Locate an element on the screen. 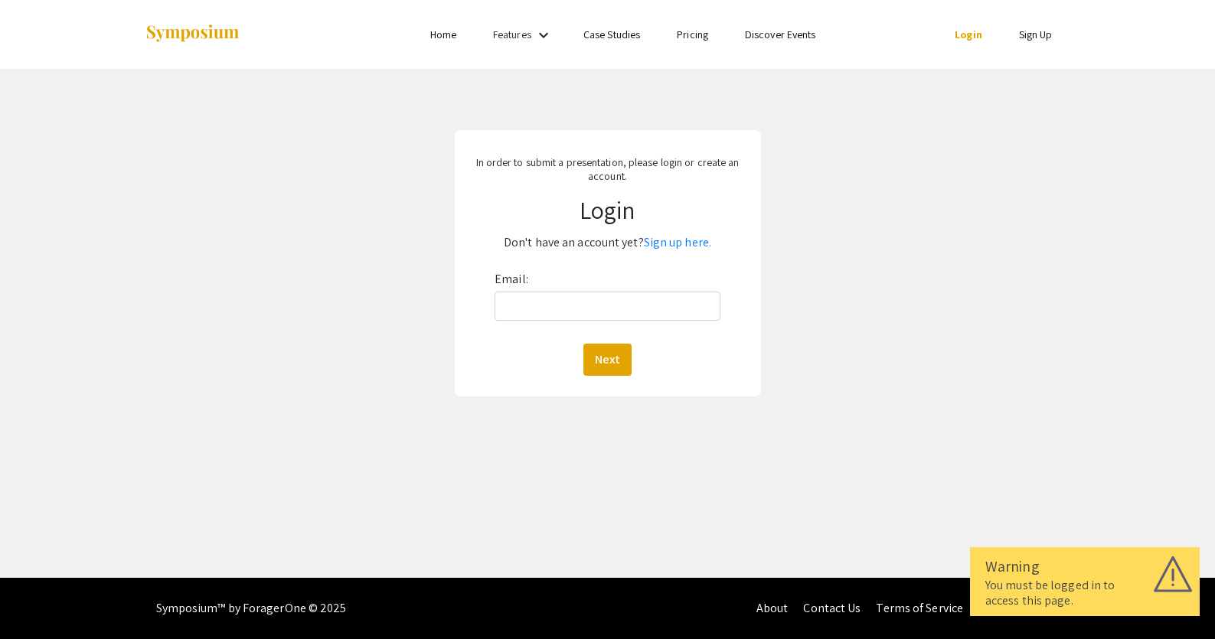 The width and height of the screenshot is (1215, 639). mat-icon: Expand Features list is located at coordinates (544, 35).